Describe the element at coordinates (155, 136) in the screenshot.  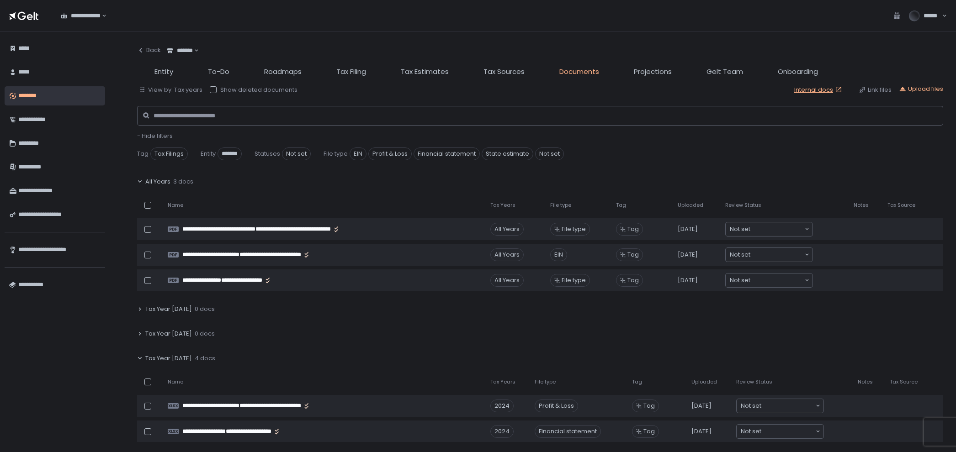
I see `span: - Hide filters` at that location.